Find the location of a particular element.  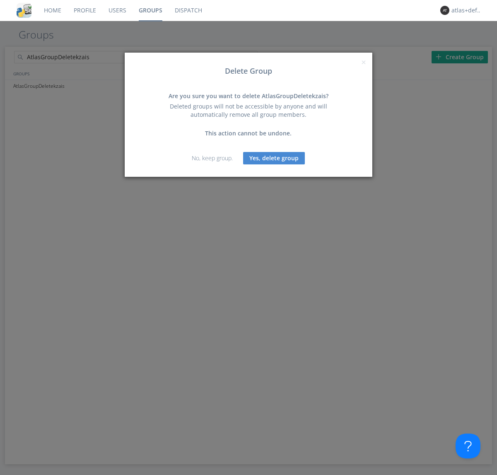

img: 373638.png is located at coordinates (444, 10).